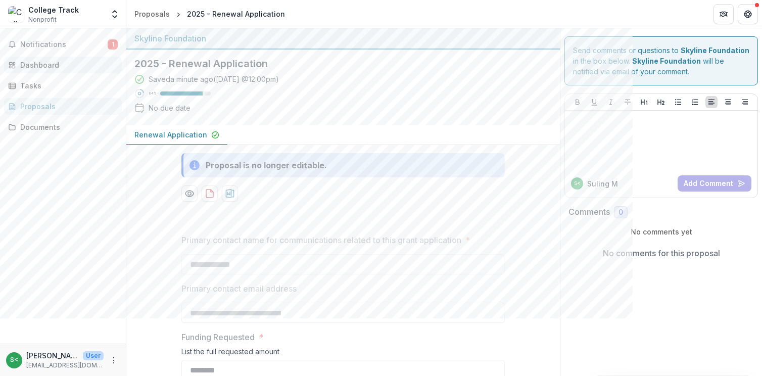 The width and height of the screenshot is (762, 376). Describe the element at coordinates (343, 353) in the screenshot. I see `div: List the full requested amount` at that location.